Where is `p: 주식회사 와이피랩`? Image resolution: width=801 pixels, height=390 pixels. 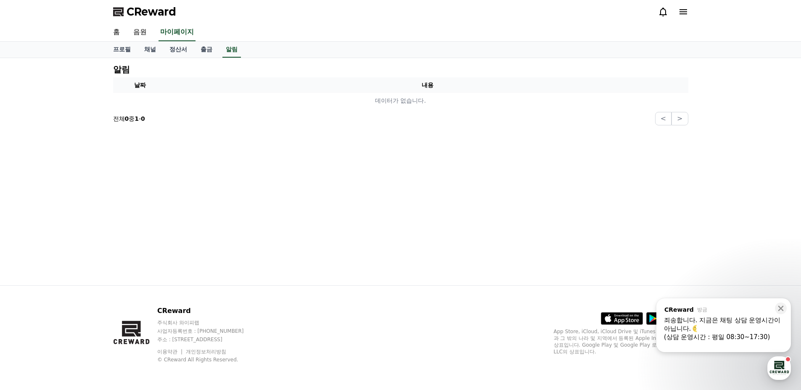 p: 주식회사 와이피랩 is located at coordinates (208, 322).